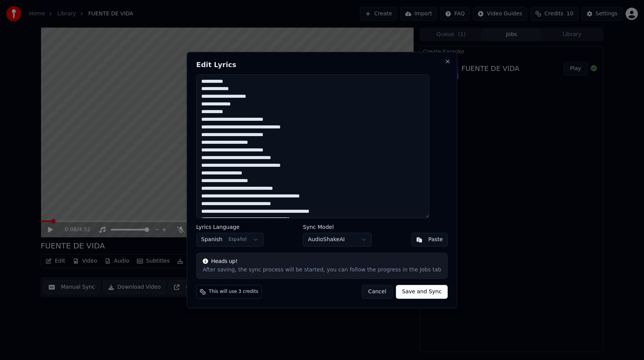 The height and width of the screenshot is (360, 644). I want to click on label: Lyrics Language, so click(230, 227).